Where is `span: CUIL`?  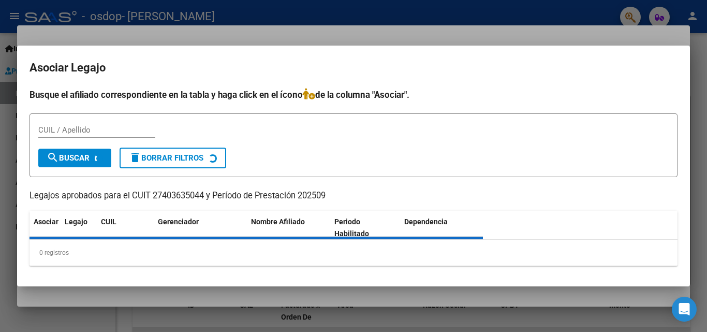 span: CUIL is located at coordinates (109, 222).